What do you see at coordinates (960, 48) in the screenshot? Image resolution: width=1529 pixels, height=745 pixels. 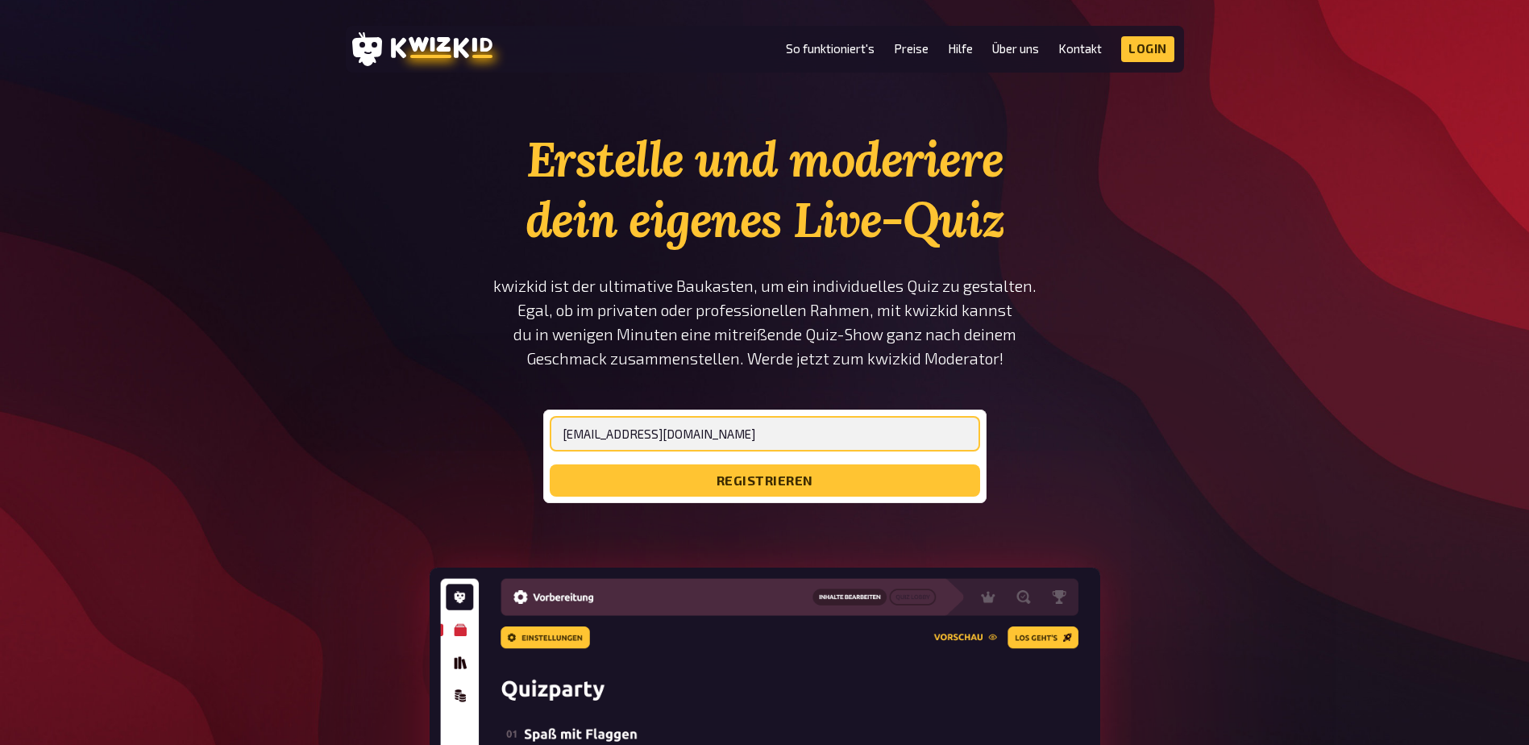 I see `a: Hilfe` at bounding box center [960, 48].